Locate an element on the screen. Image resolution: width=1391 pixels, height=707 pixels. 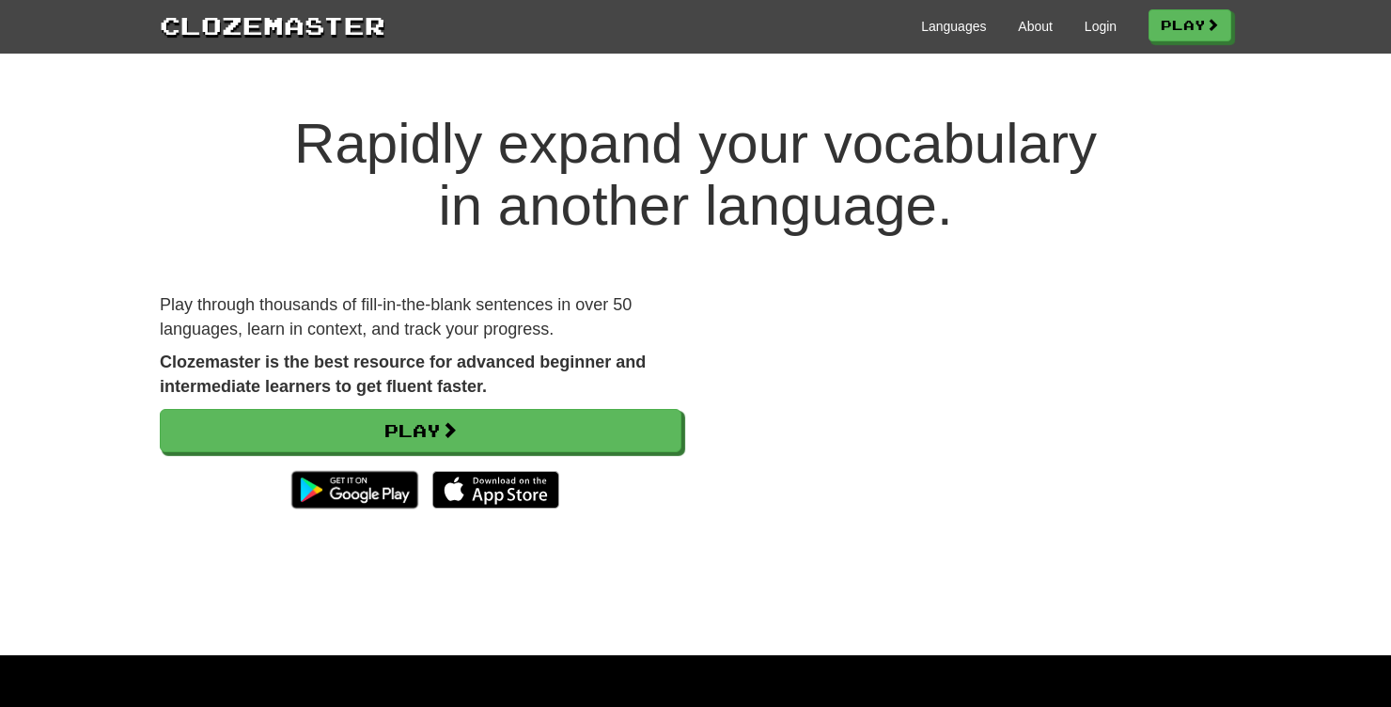
img: Download_on_the_App_Store_Badge_US-UK_135x40-25178aeef6eb6b83b96f5f2d004eda3bffbb37122de64afbaef7... is located at coordinates (495, 490).